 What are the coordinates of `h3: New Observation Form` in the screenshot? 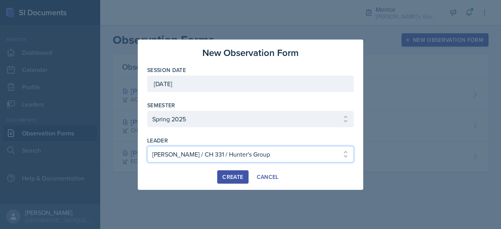 It's located at (250, 53).